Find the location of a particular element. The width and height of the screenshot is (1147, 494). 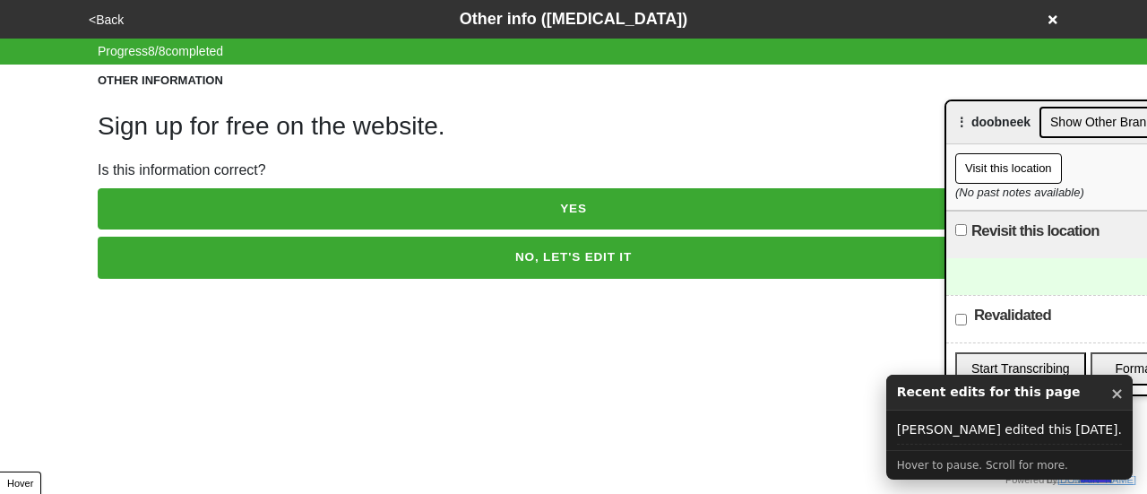

h1: Sign up for free on the website. is located at coordinates (574, 126).